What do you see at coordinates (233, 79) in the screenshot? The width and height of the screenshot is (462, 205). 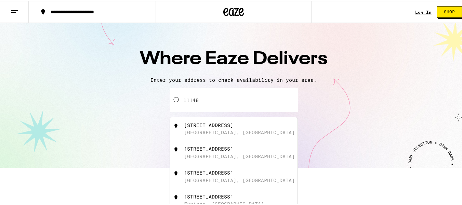 I see `p: Enter your address to check availability in your area.` at bounding box center [233, 79].